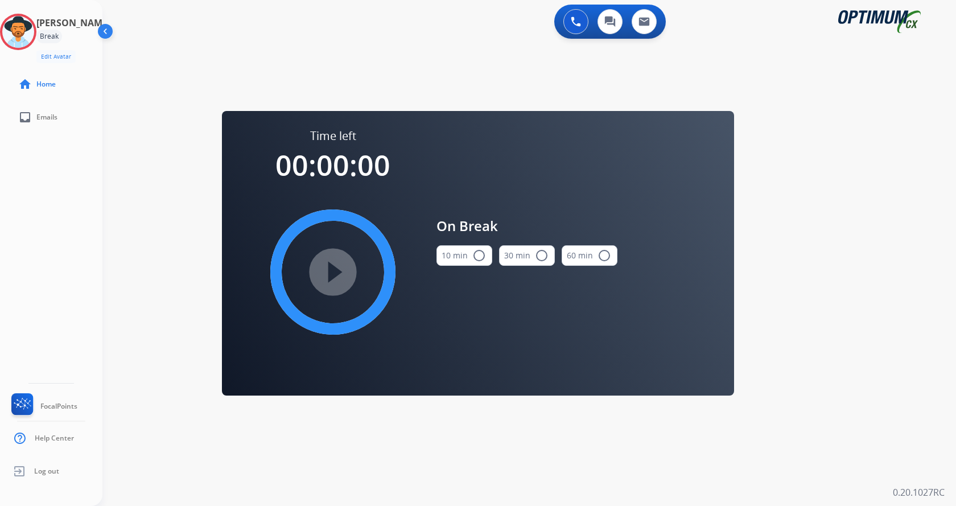 This screenshot has height=506, width=956. Describe the element at coordinates (25, 117) in the screenshot. I see `mat-icon: inbox` at that location.